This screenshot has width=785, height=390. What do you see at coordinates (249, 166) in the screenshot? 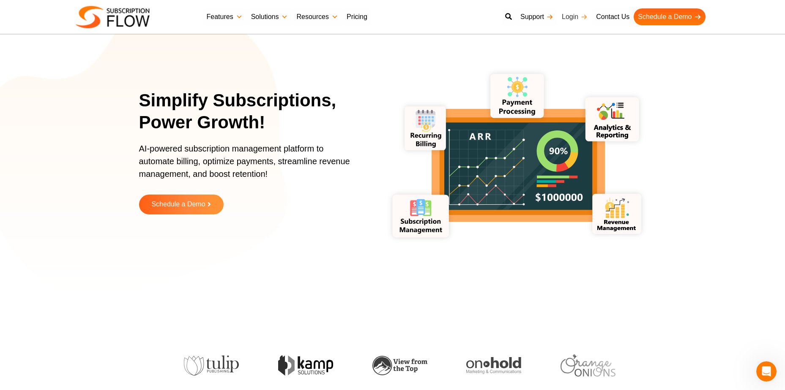
I see `p: AI-powered subscription management platform to automate billing, optimize payments, streamline re...` at bounding box center [249, 166].